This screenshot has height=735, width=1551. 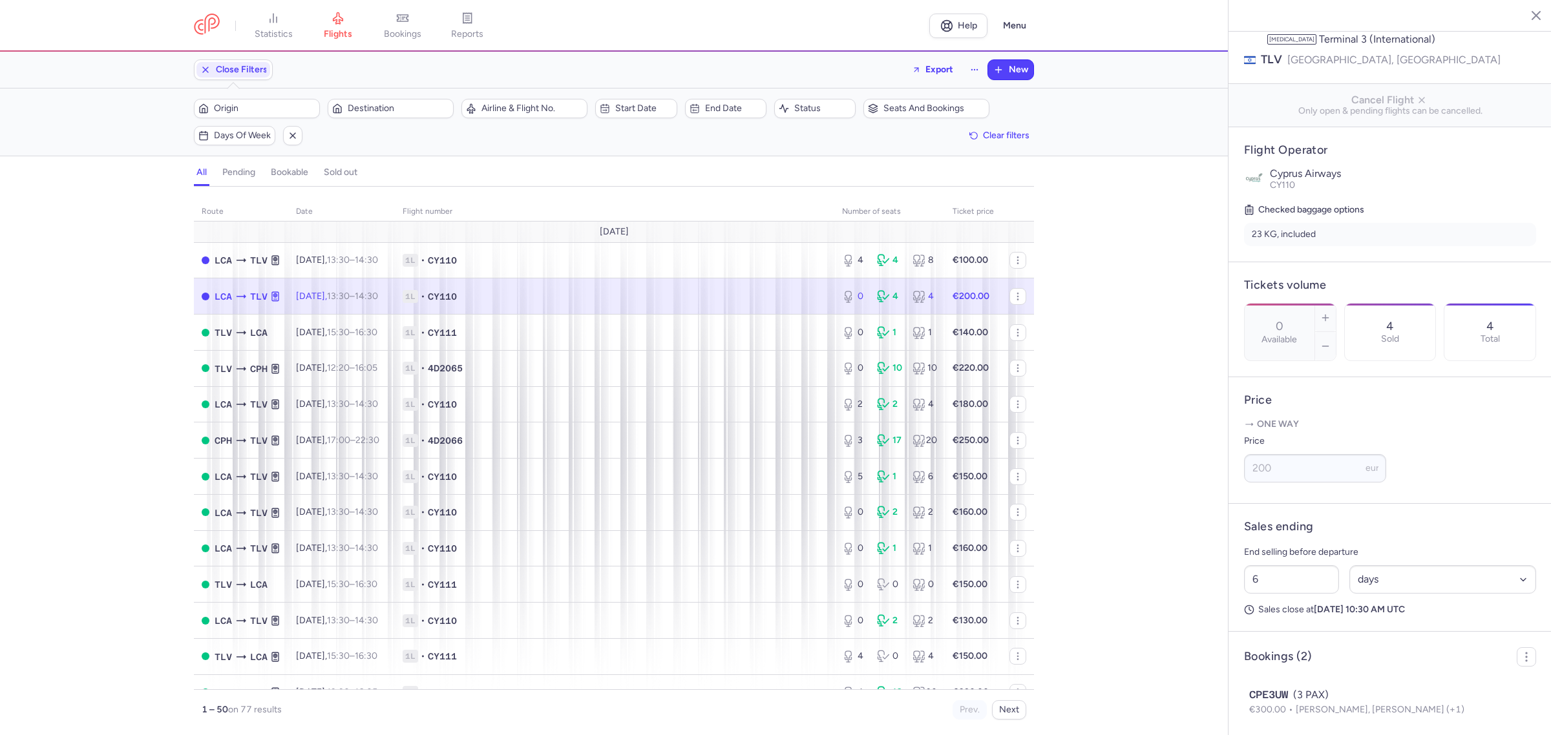 I want to click on strong: €160.00, so click(x=970, y=512).